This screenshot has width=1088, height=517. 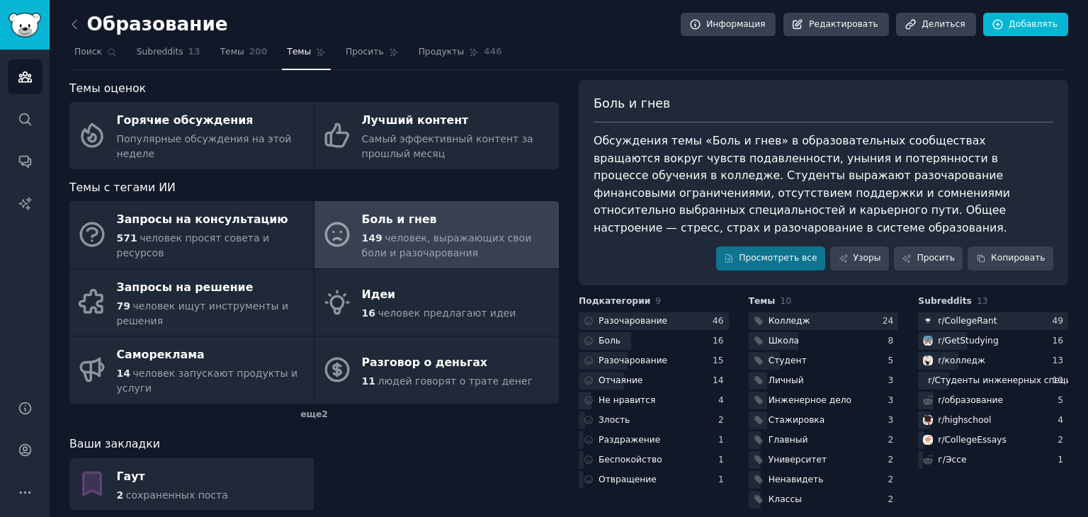 What do you see at coordinates (771, 259) in the screenshot?
I see `a: Просмотреть все` at bounding box center [771, 259].